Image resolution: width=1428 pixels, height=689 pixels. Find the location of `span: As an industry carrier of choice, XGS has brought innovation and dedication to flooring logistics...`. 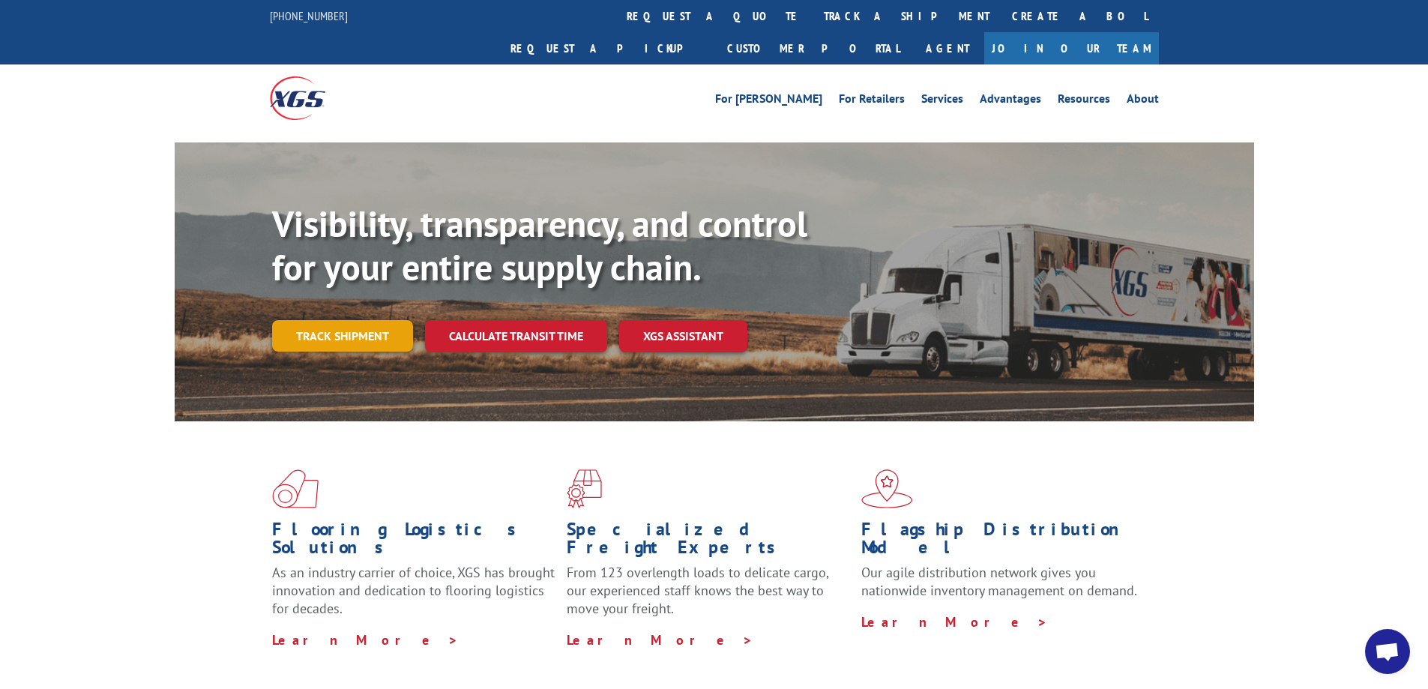

span: As an industry carrier of choice, XGS has brought innovation and dedication to flooring logistics... is located at coordinates (413, 590).